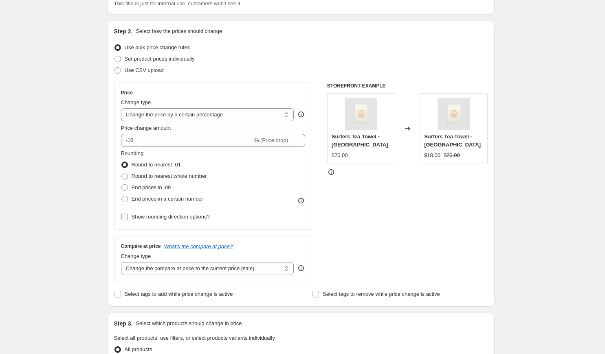 The width and height of the screenshot is (605, 354). Describe the element at coordinates (179, 31) in the screenshot. I see `p: Select how the prices should change` at that location.